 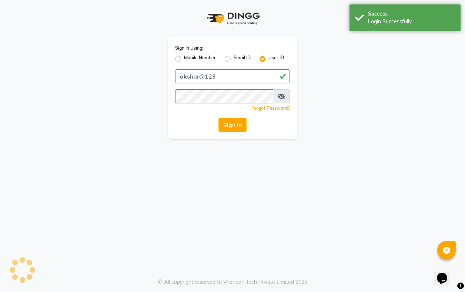 I want to click on div: Login Successfully., so click(x=412, y=21).